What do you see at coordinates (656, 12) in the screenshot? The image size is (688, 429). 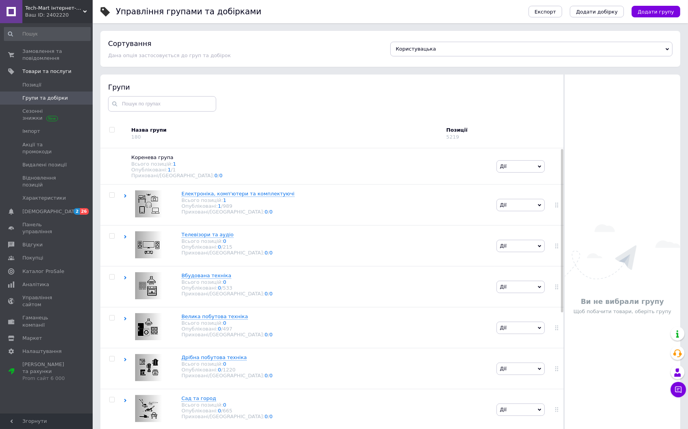 I see `span: Додати групу` at bounding box center [656, 12].